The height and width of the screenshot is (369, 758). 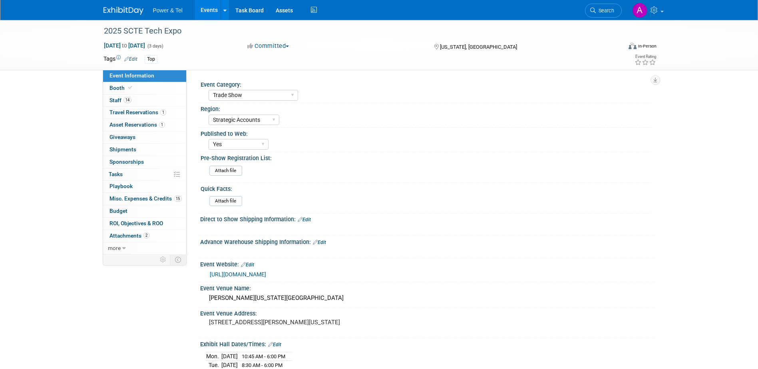 What do you see at coordinates (122, 137) in the screenshot?
I see `span: Giveaways` at bounding box center [122, 137].